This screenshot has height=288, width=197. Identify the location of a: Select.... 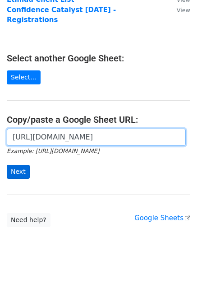
(23, 77).